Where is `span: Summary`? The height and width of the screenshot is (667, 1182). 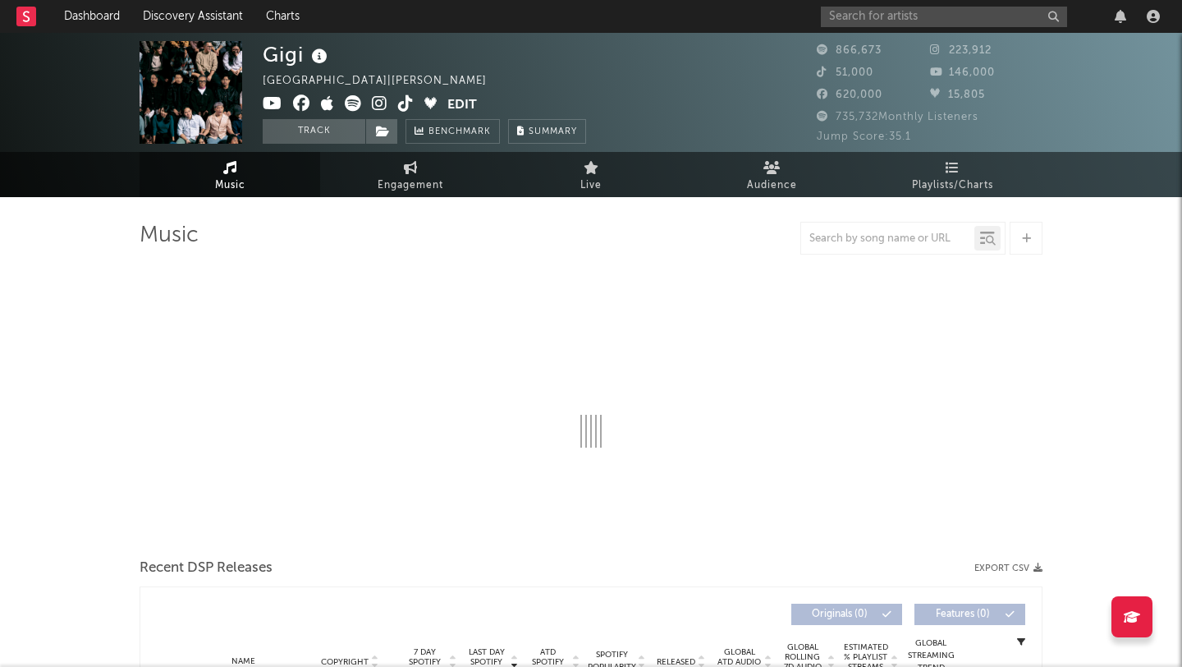
span: Summary is located at coordinates (552, 131).